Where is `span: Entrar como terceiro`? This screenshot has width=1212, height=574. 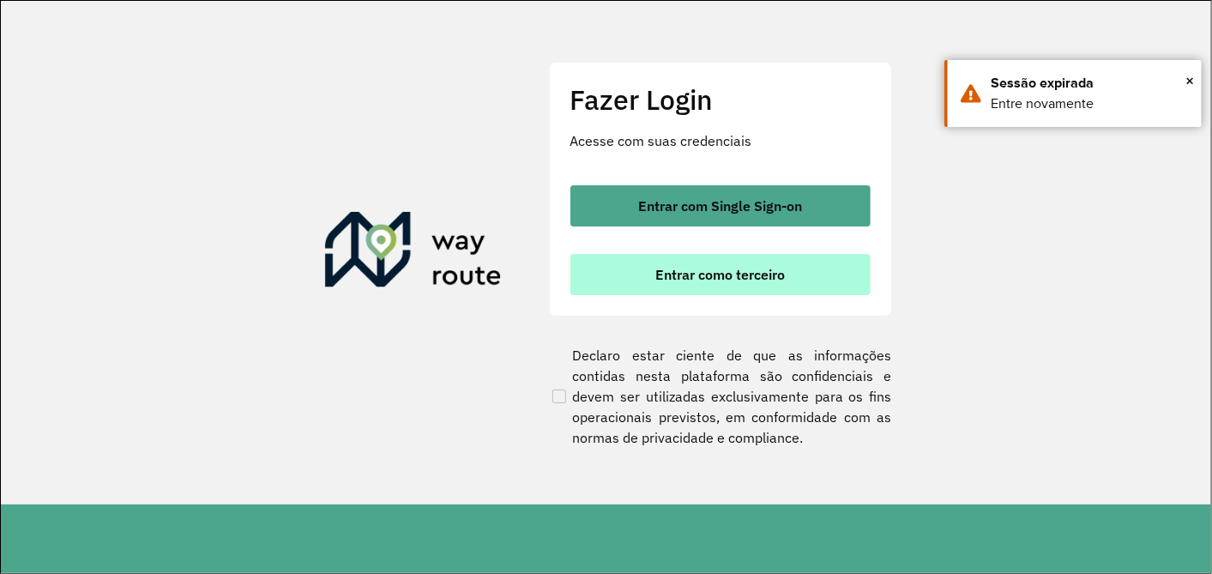 span: Entrar como terceiro is located at coordinates (720, 275).